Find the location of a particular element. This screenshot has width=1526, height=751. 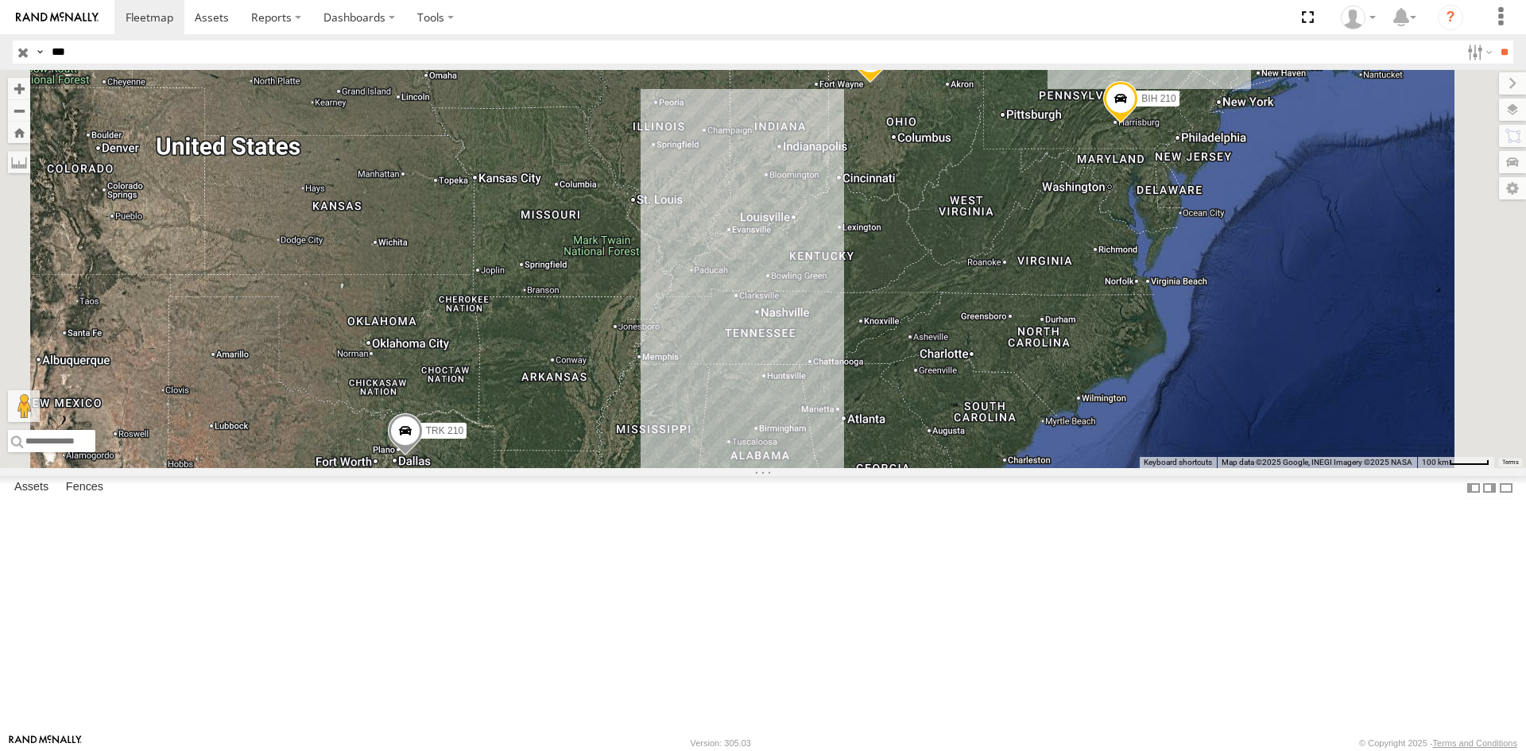

span: 100 km is located at coordinates (1436, 462).